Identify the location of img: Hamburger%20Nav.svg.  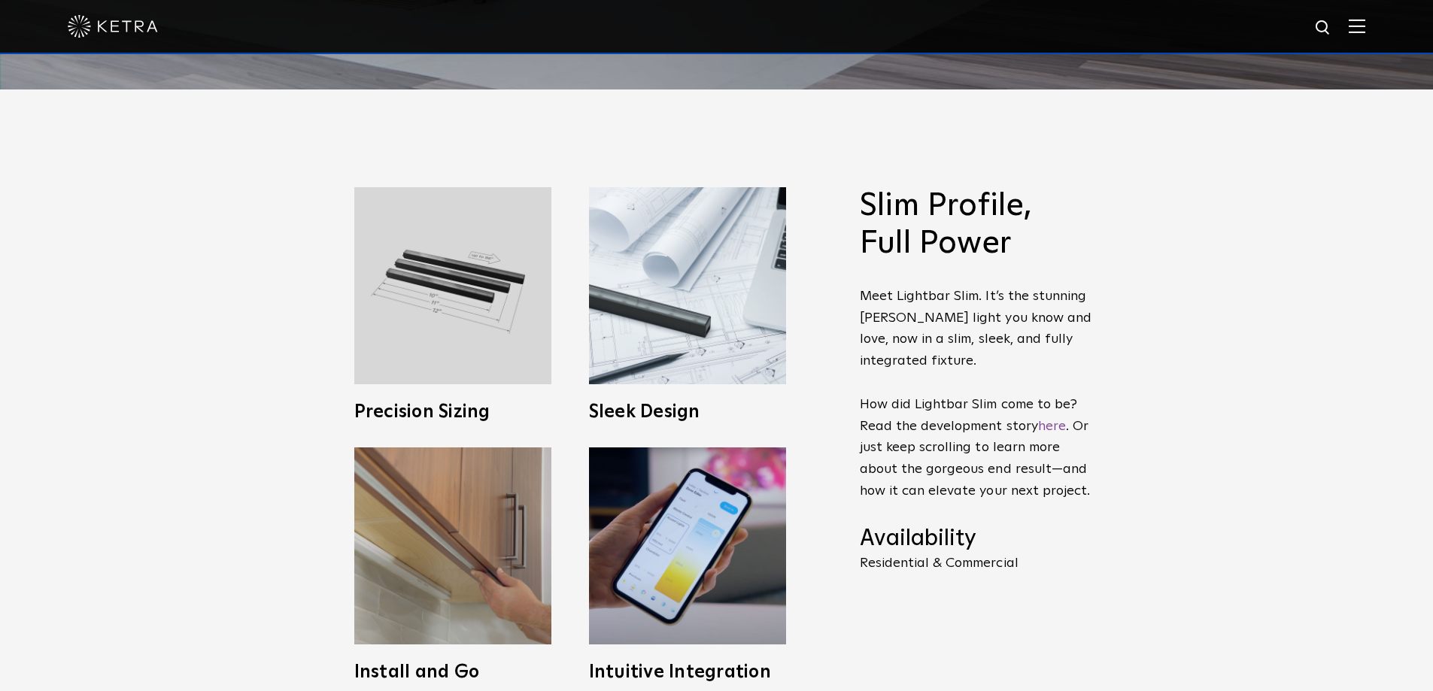
(1357, 26).